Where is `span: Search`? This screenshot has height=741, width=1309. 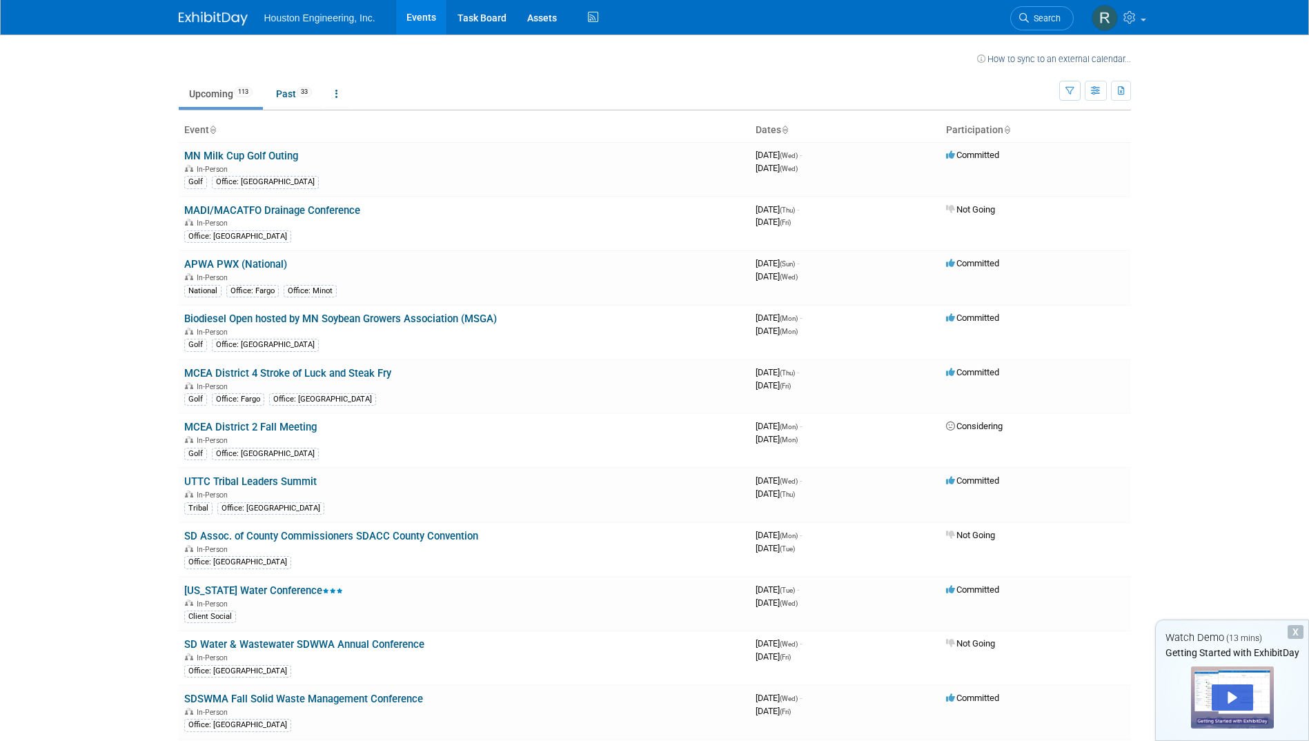
span: Search is located at coordinates (1045, 18).